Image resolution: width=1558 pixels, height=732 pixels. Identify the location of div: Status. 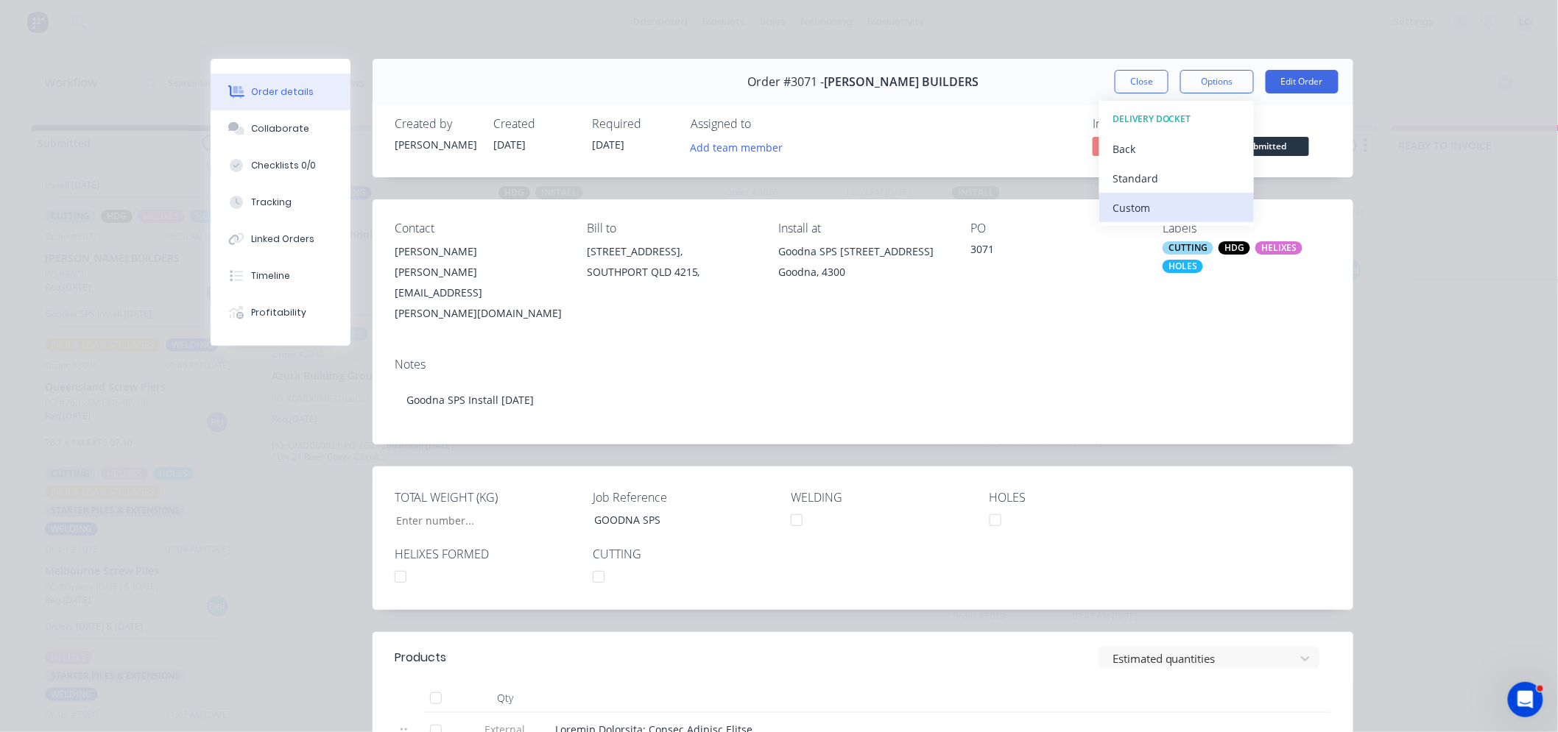
(1276, 124).